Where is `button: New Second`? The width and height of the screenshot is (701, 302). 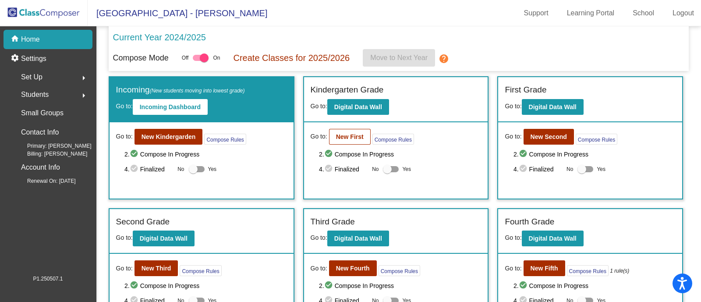 button: New Second is located at coordinates (549, 137).